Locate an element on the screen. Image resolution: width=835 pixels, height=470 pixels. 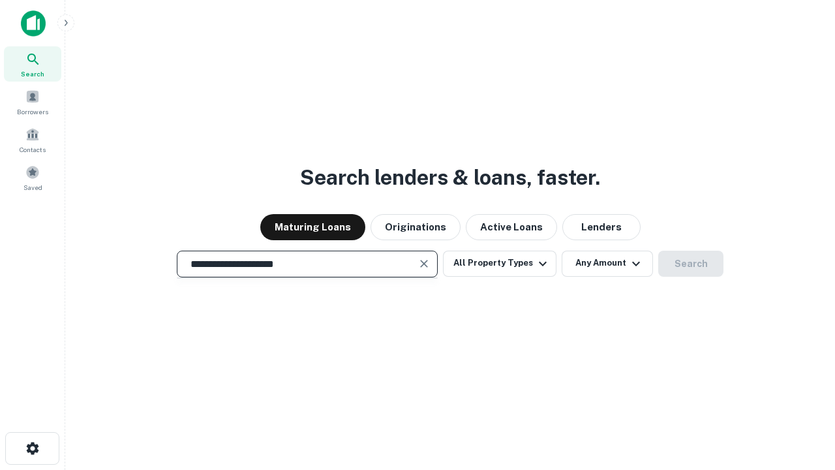
div: Borrowers is located at coordinates (33, 102).